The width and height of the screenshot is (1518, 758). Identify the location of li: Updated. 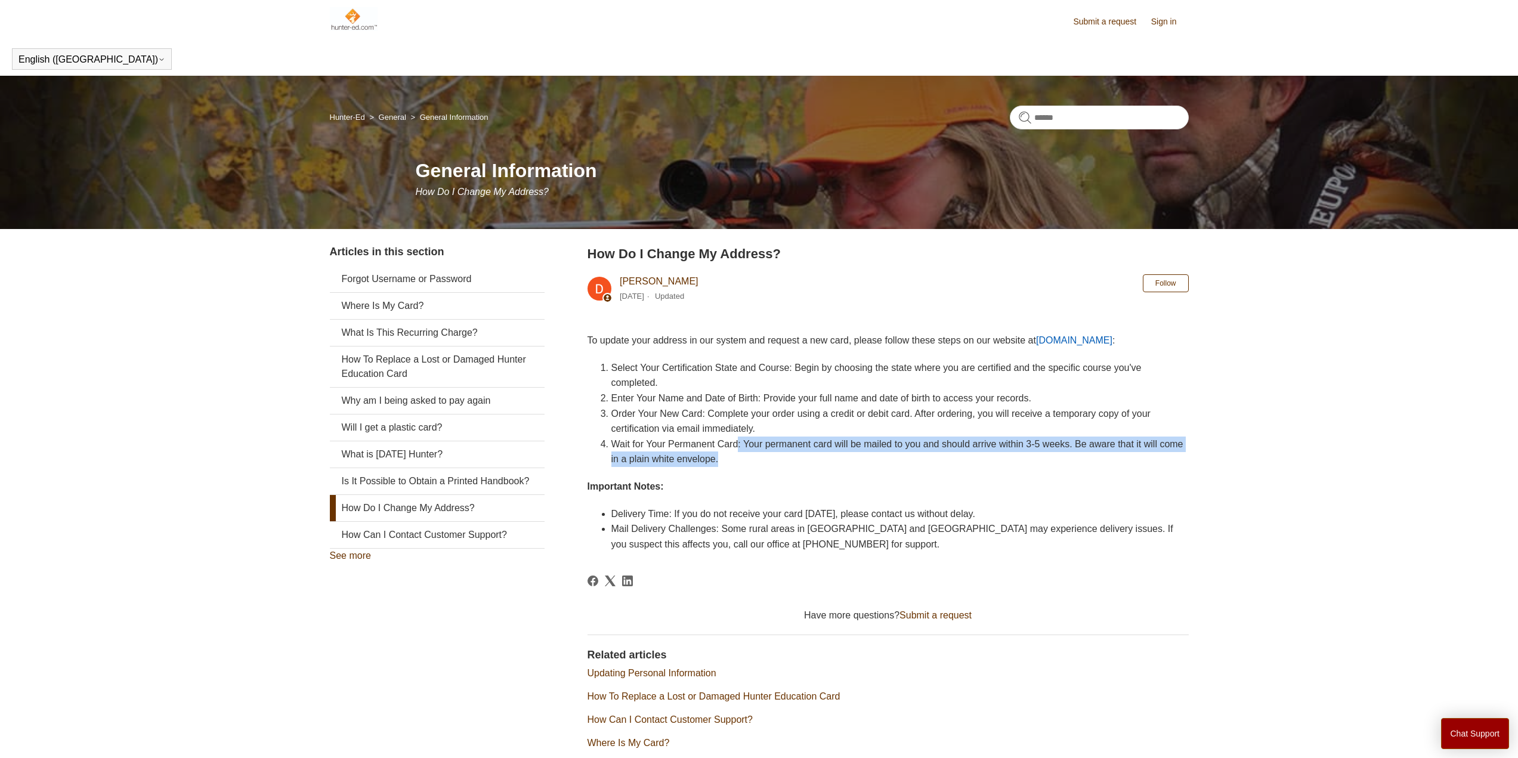
(669, 296).